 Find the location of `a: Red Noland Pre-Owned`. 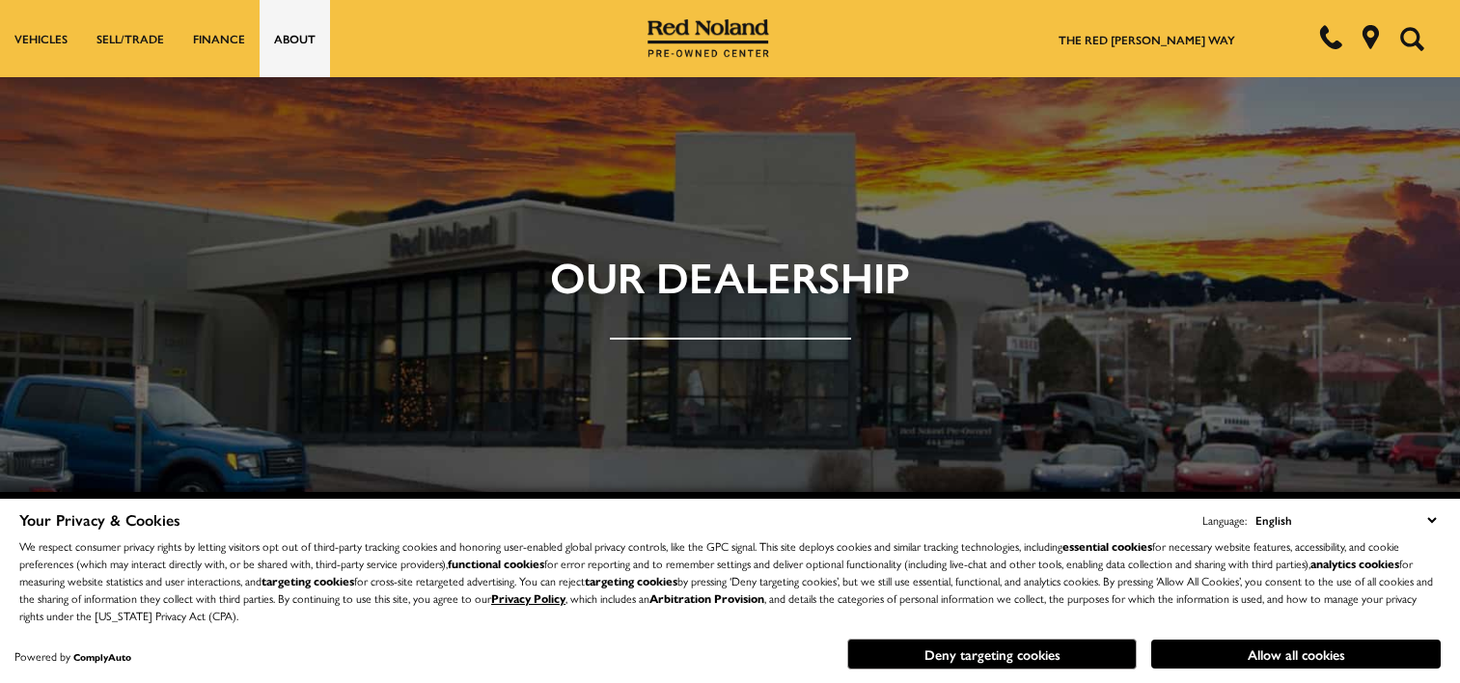

a: Red Noland Pre-Owned is located at coordinates (708, 36).